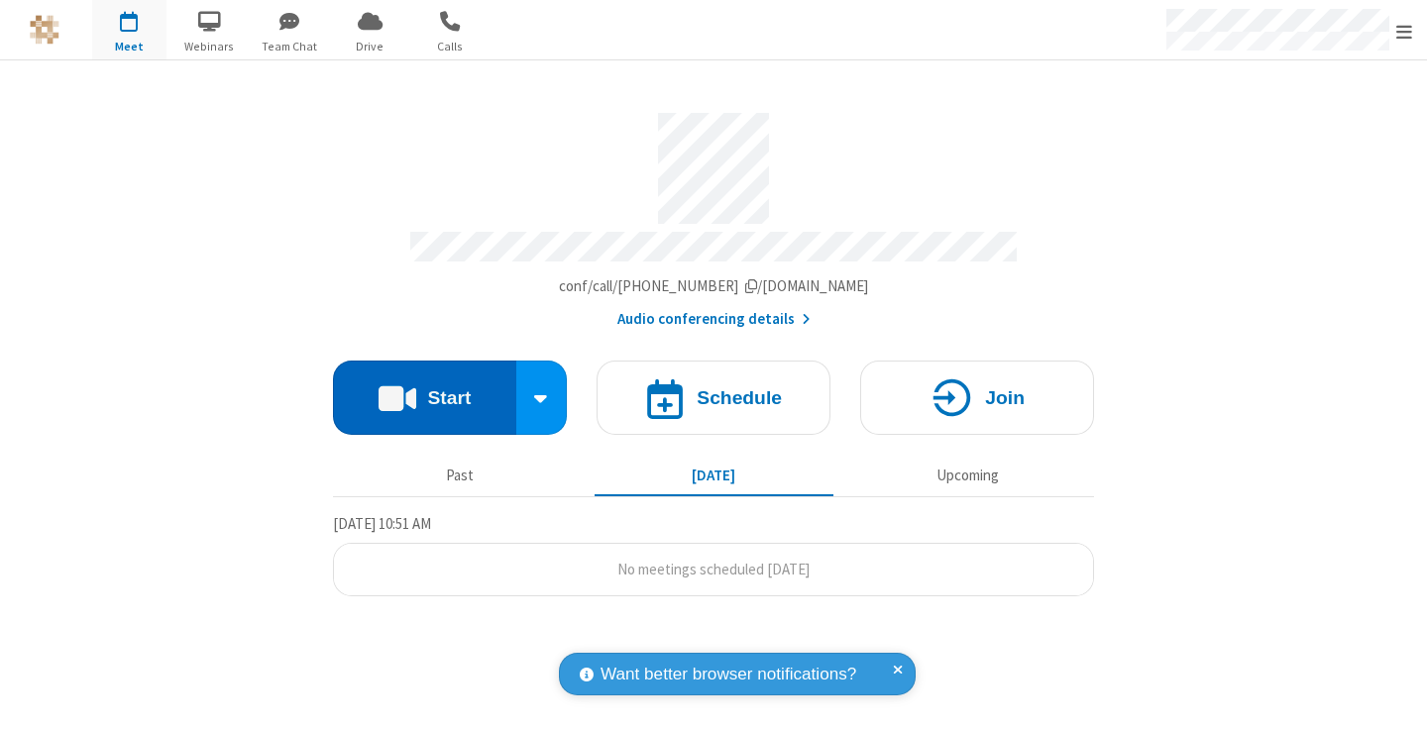 This screenshot has width=1427, height=729. What do you see at coordinates (728, 675) in the screenshot?
I see `span: Want better browser notifications?` at bounding box center [728, 675].